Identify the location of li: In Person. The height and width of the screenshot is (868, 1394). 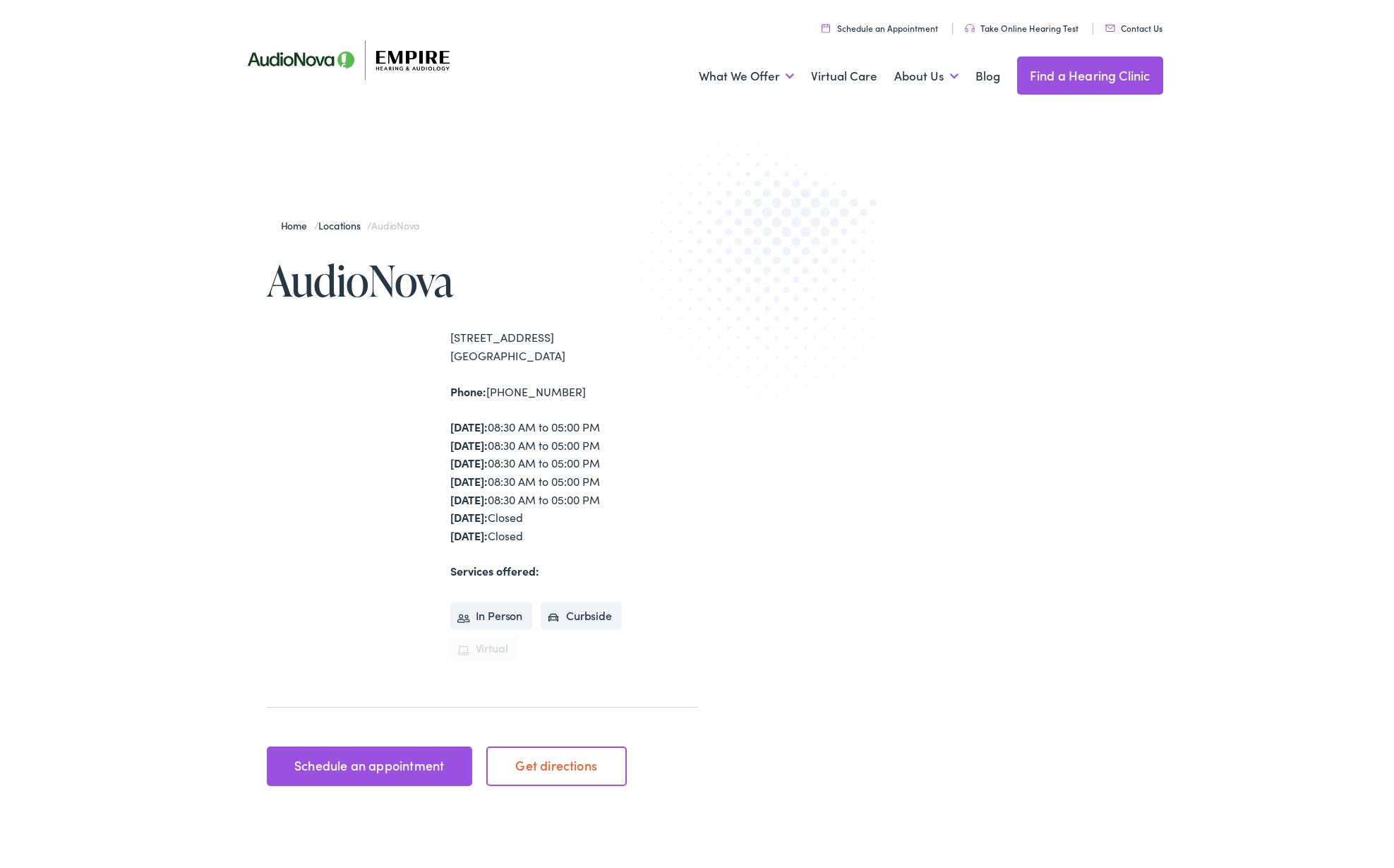
(491, 616).